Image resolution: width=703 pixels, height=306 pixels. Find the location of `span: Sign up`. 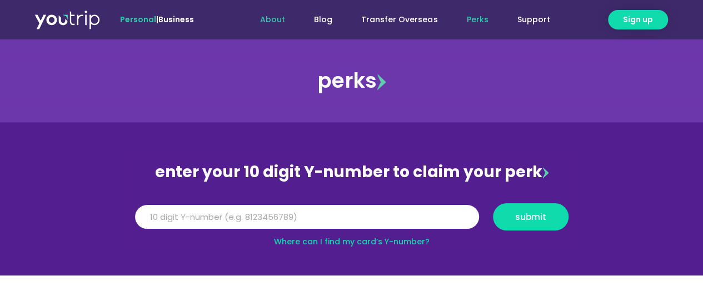

span: Sign up is located at coordinates (638, 19).